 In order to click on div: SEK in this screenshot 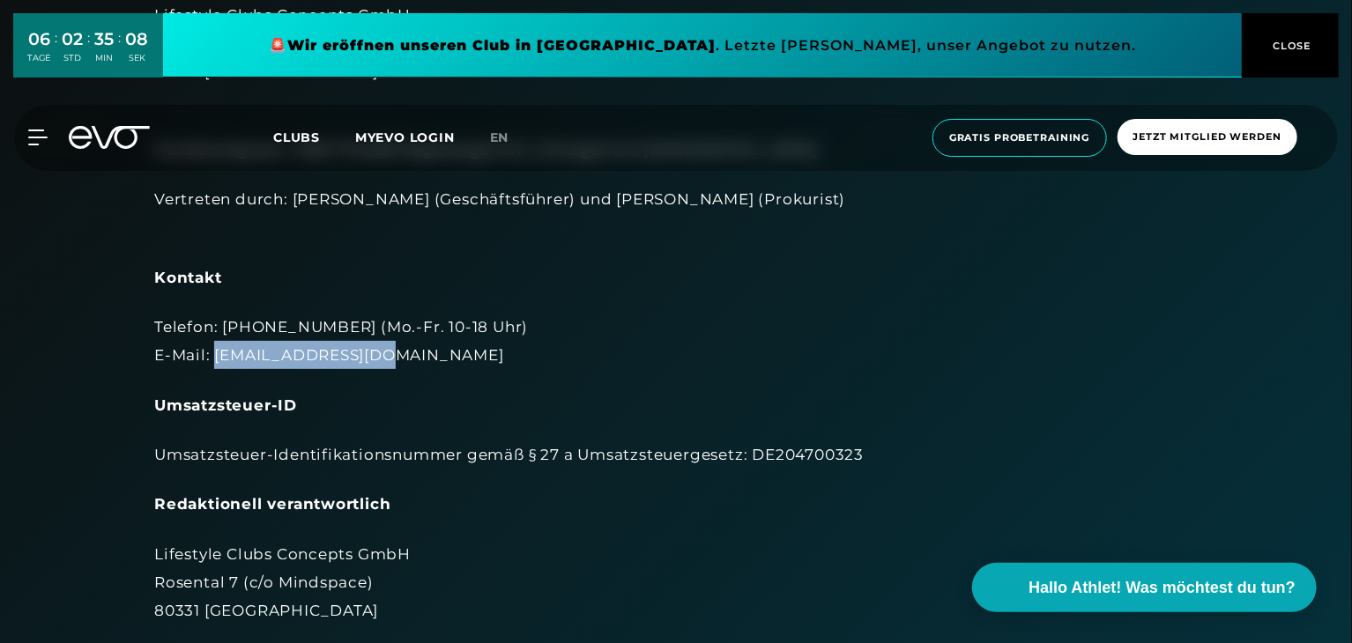, I will do `click(138, 58)`.